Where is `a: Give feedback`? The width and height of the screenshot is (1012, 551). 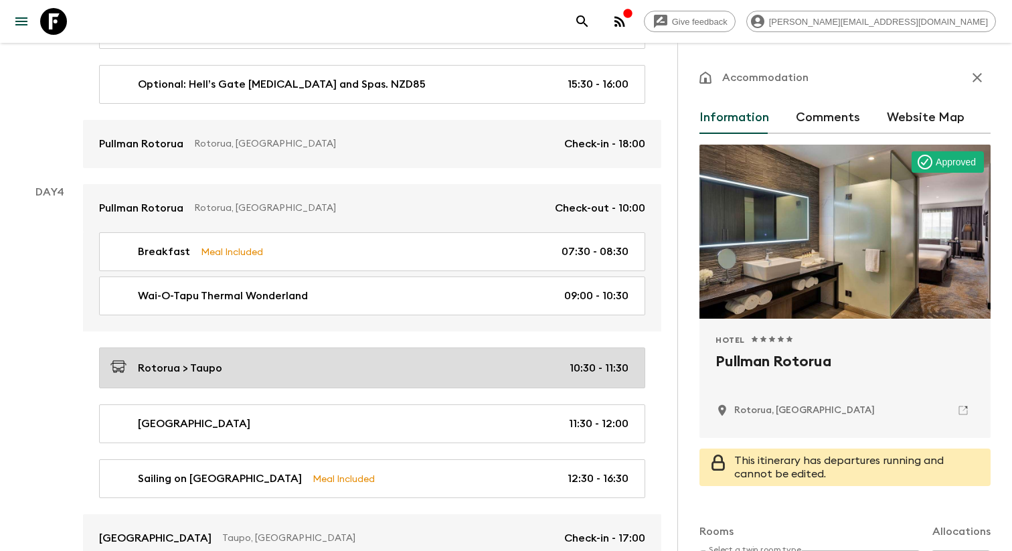
a: Give feedback is located at coordinates (689, 21).